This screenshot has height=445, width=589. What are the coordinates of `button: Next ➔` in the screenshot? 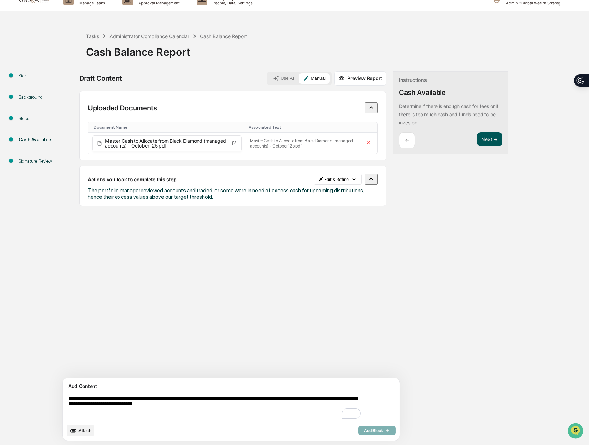 It's located at (490, 139).